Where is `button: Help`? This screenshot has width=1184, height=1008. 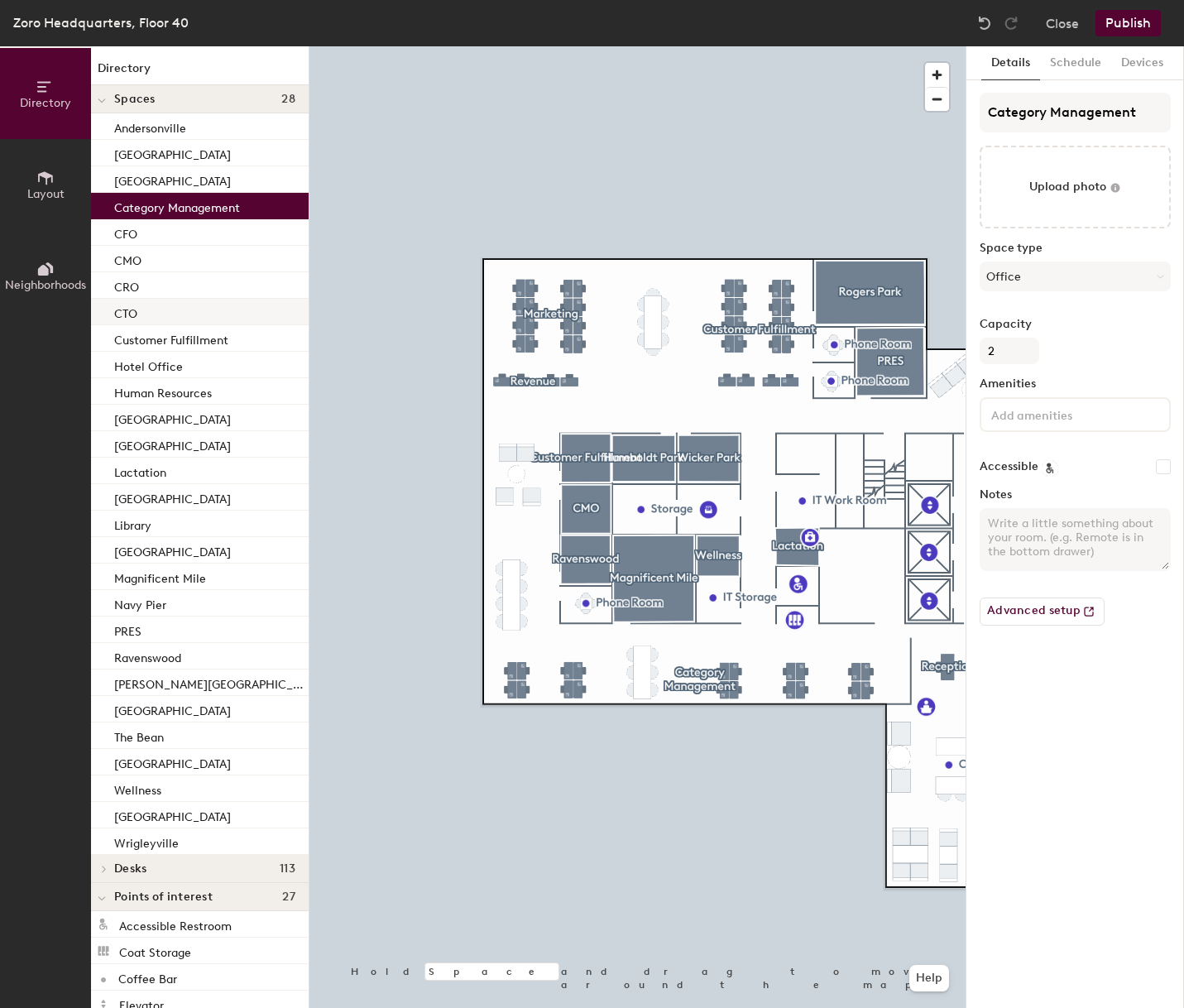 button: Help is located at coordinates (929, 978).